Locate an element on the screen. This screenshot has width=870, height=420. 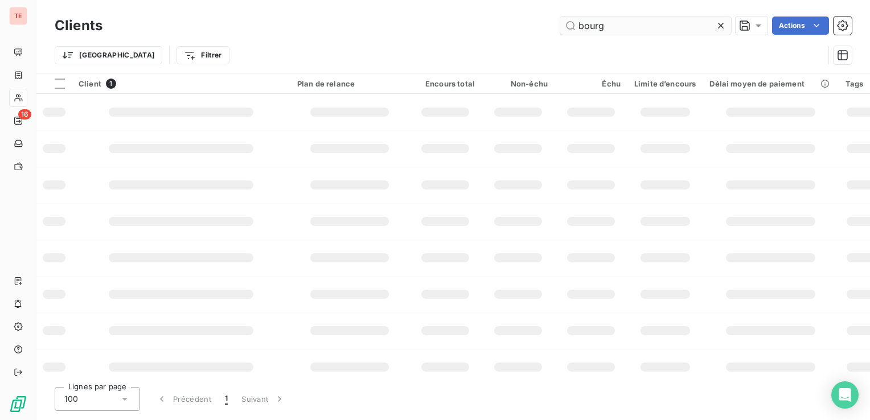
img: Logo LeanPay is located at coordinates (18, 404).